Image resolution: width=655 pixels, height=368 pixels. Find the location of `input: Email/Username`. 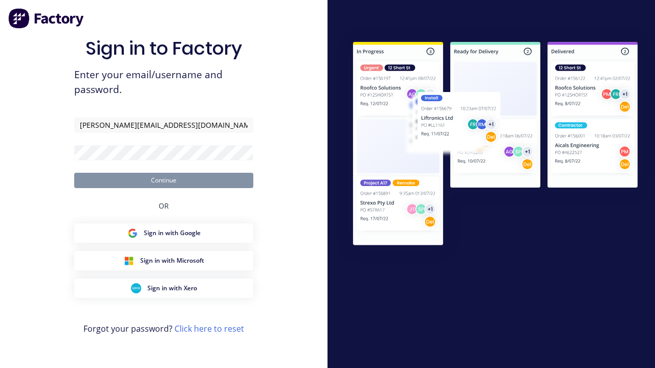

input: Email/Username is located at coordinates (164, 125).